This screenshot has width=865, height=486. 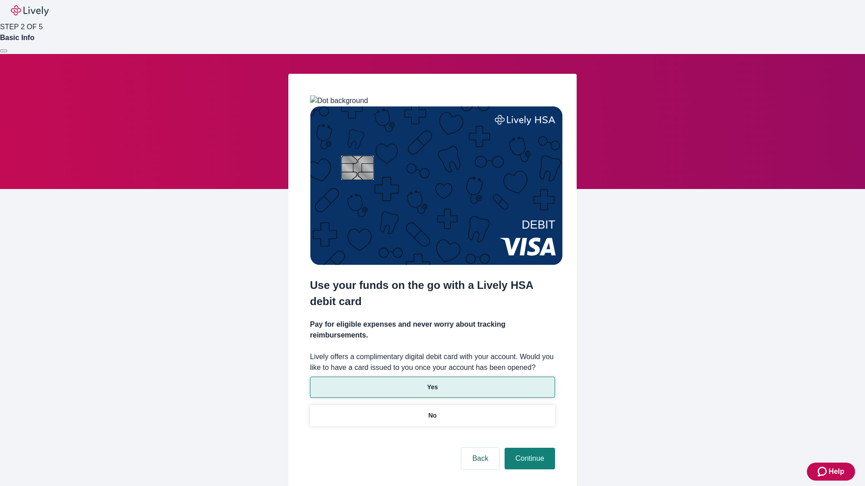 I want to click on button: Zendesk support iconHelp, so click(x=831, y=472).